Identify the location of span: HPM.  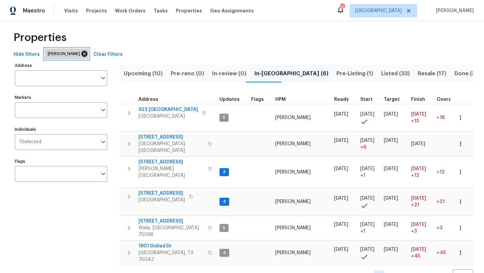
(280, 99).